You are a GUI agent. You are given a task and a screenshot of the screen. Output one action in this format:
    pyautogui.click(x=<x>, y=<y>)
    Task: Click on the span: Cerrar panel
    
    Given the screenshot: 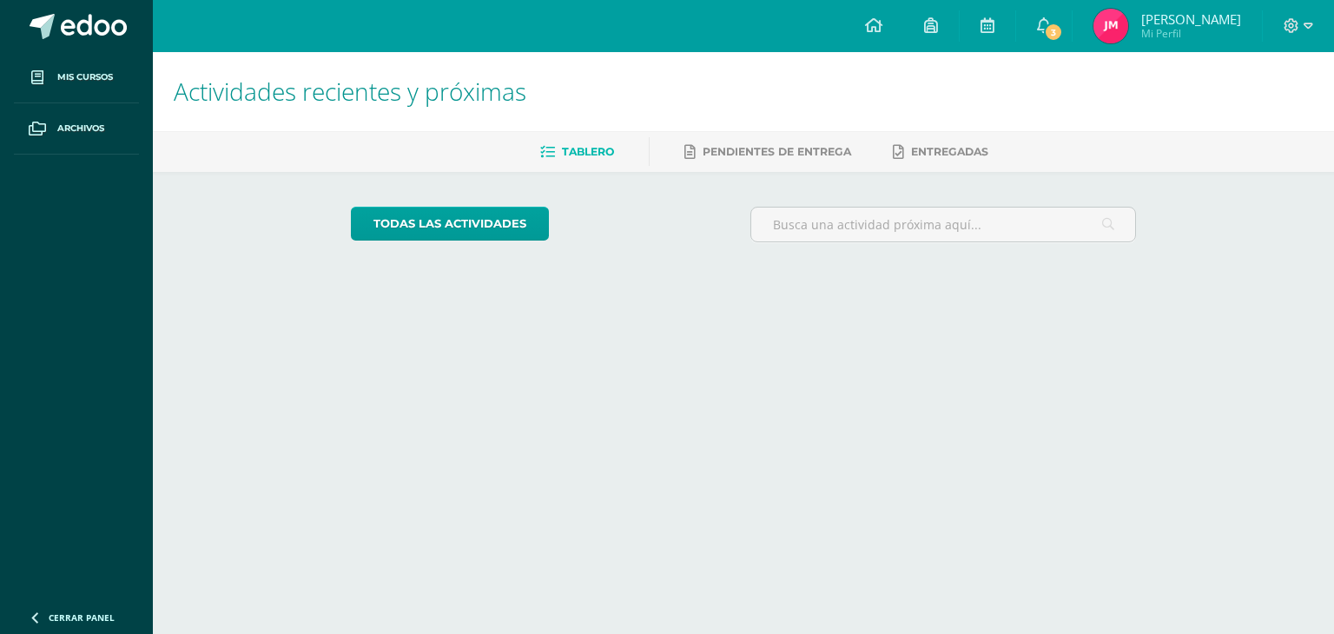 What is the action you would take?
    pyautogui.click(x=82, y=617)
    